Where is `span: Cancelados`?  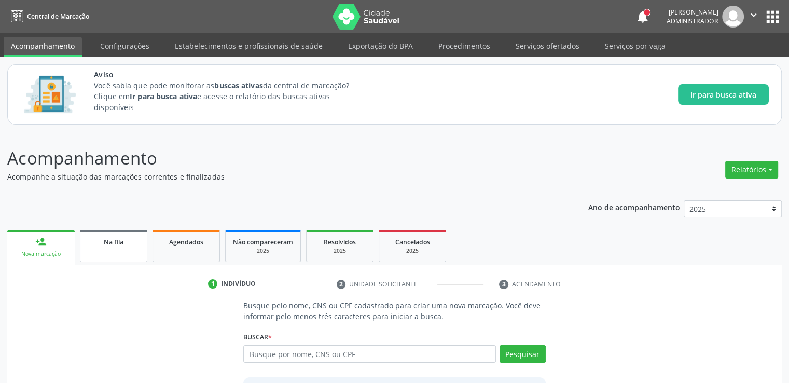
span: Cancelados is located at coordinates (413, 242).